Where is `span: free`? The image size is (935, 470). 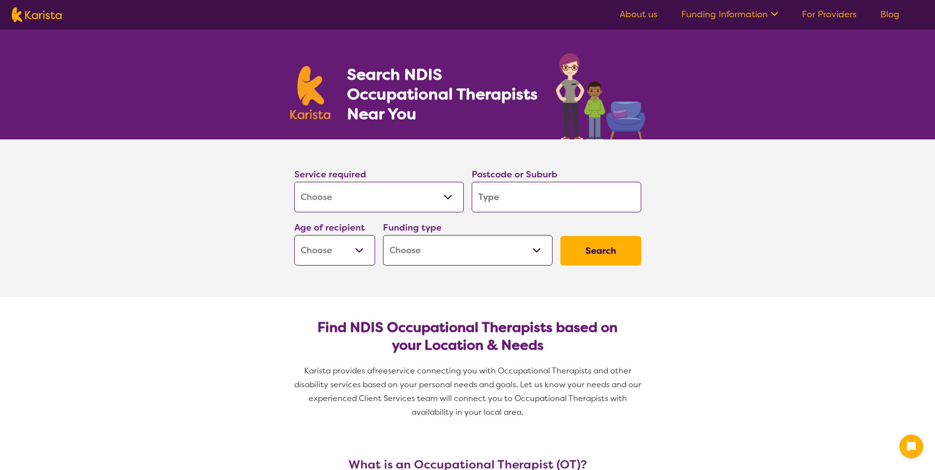
span: free is located at coordinates (380, 370).